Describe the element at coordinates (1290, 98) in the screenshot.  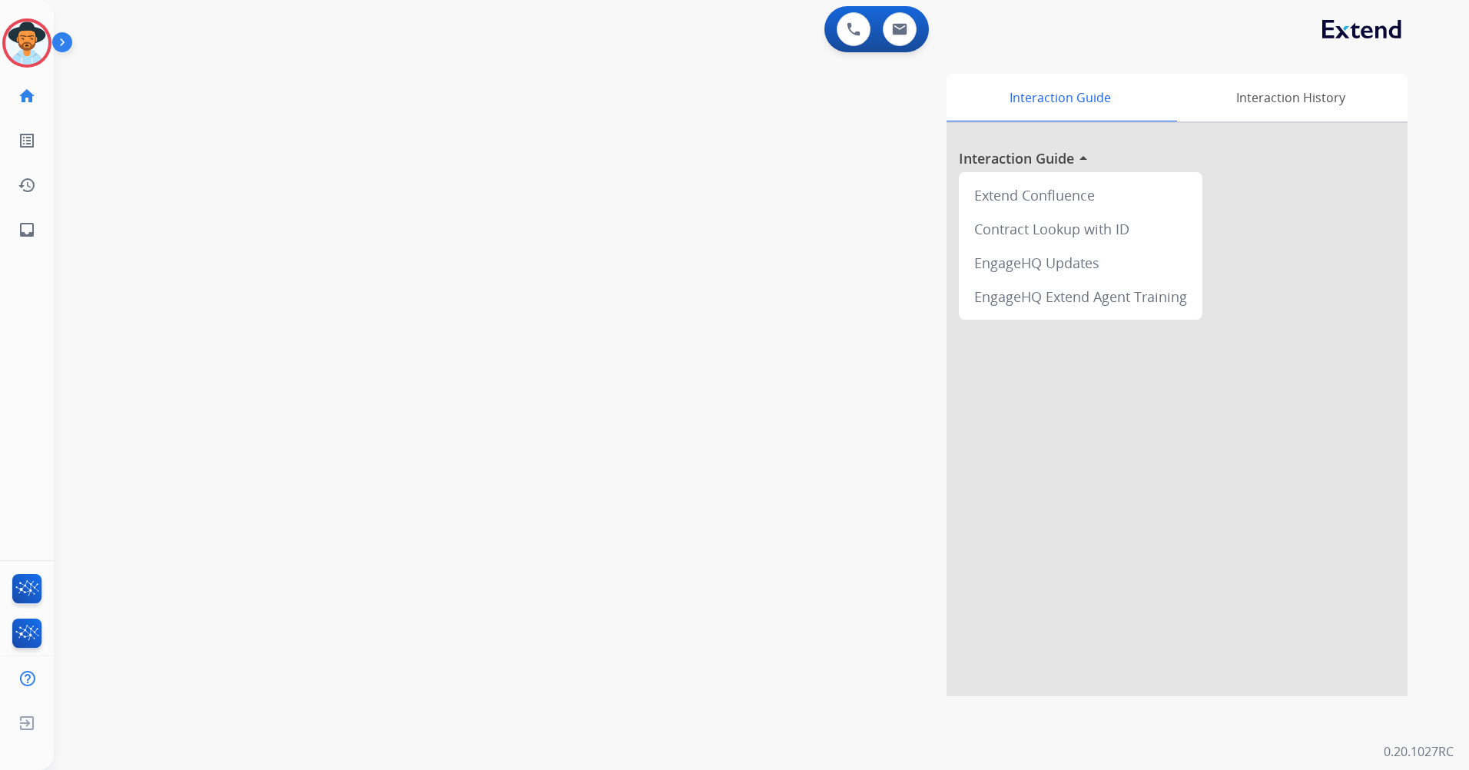
I see `div: Interaction History` at that location.